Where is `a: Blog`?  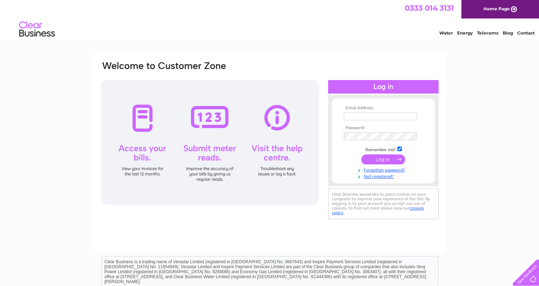
a: Blog is located at coordinates (508, 33).